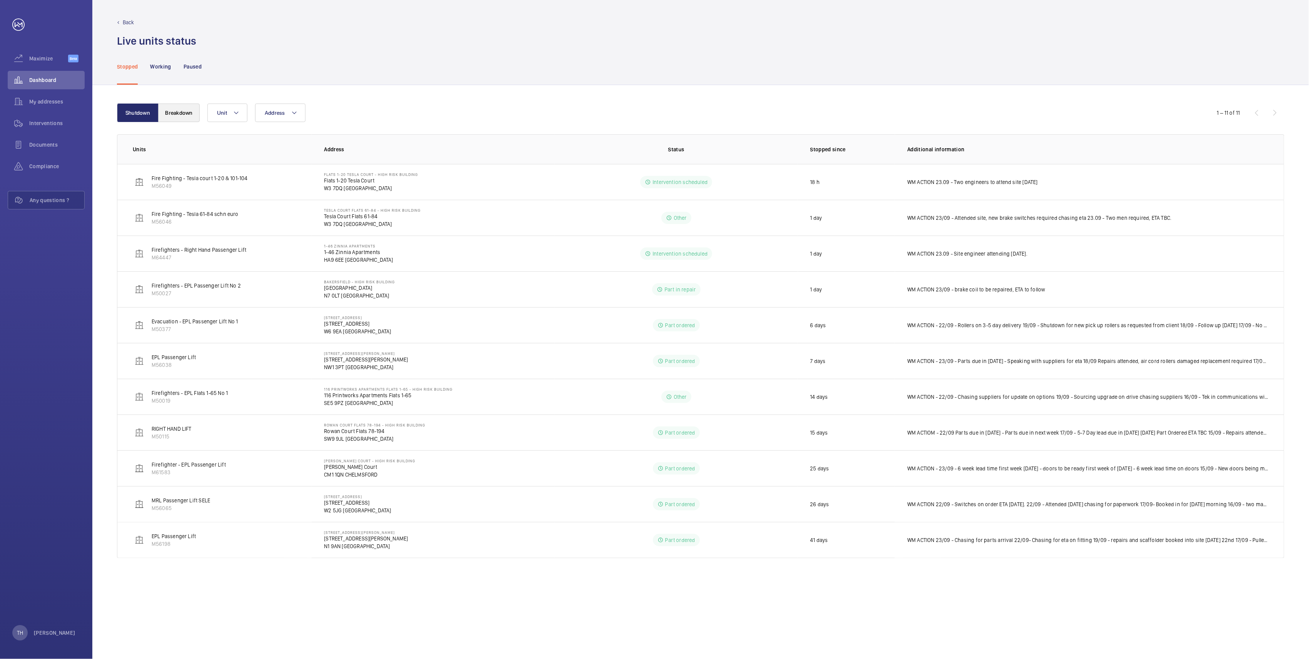  Describe the element at coordinates (190, 393) in the screenshot. I see `p: Firefighters - EPL Flats 1-65 No 1` at that location.